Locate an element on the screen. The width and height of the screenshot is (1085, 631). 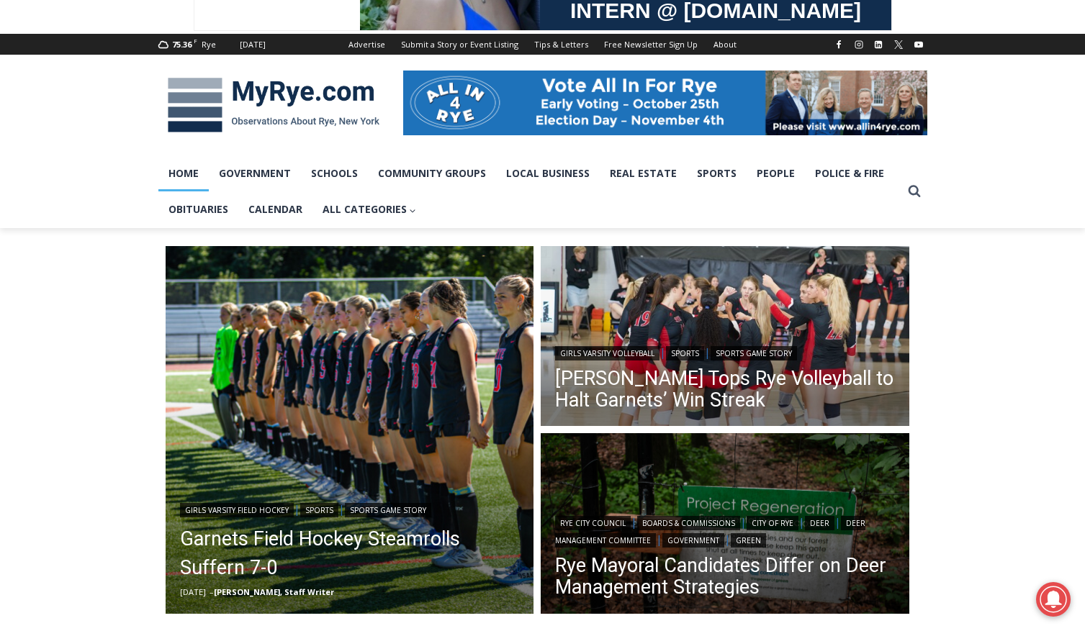
nav: Primary Navigation is located at coordinates (530, 191).